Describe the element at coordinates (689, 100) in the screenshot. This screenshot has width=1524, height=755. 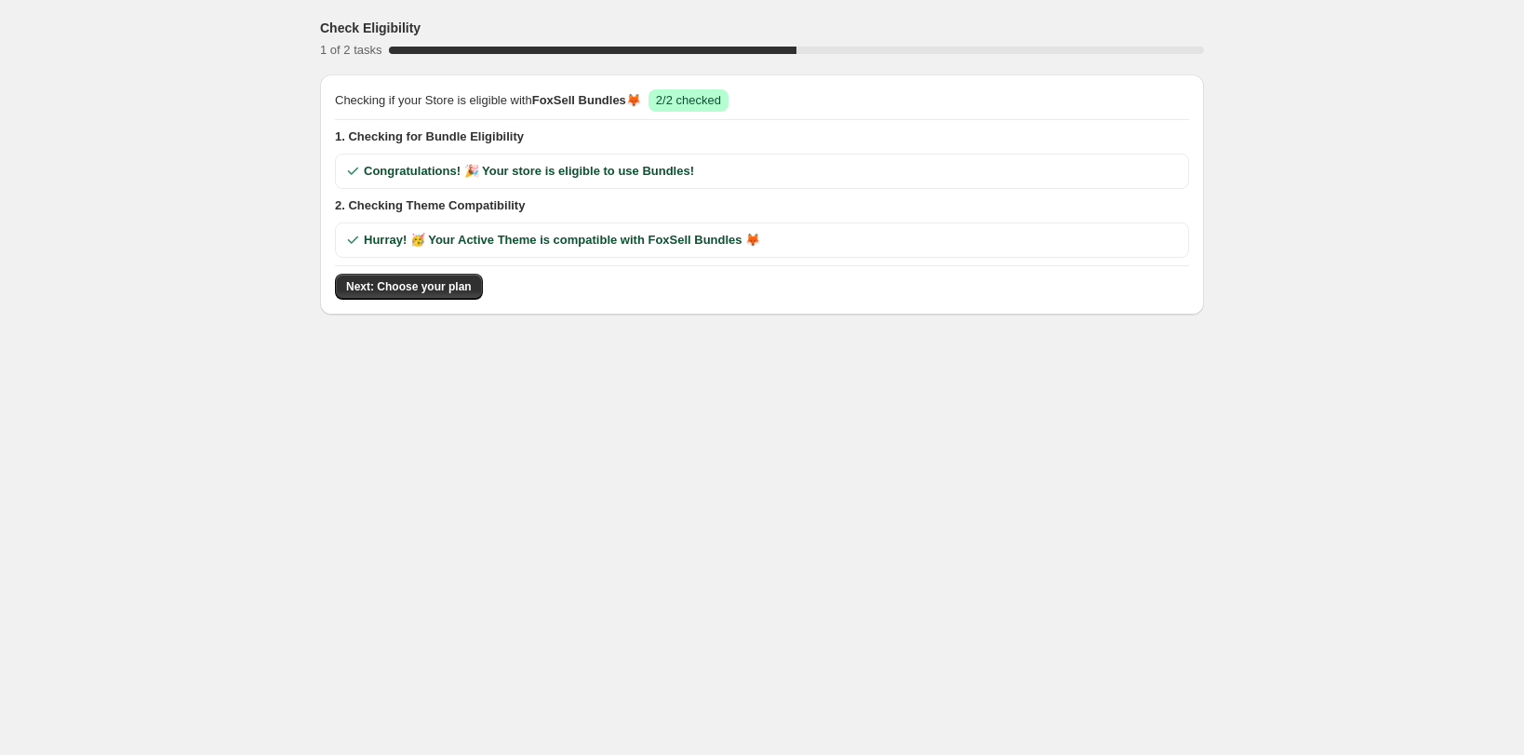
I see `span: 2/2 checked` at that location.